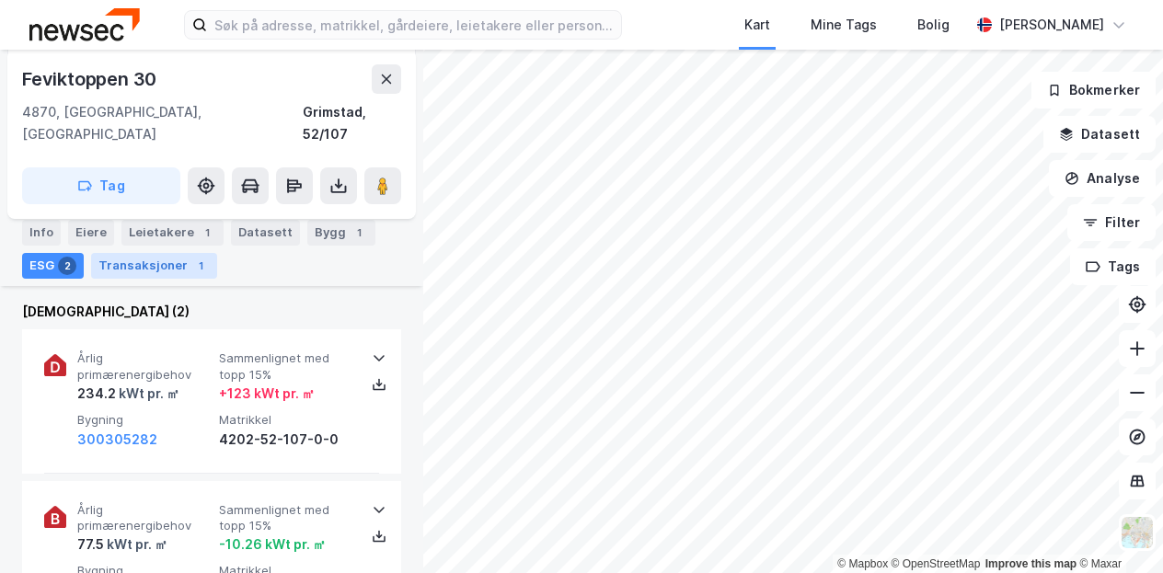  Describe the element at coordinates (272, 545) in the screenshot. I see `div: -10.26 kWt pr. ㎡` at that location.